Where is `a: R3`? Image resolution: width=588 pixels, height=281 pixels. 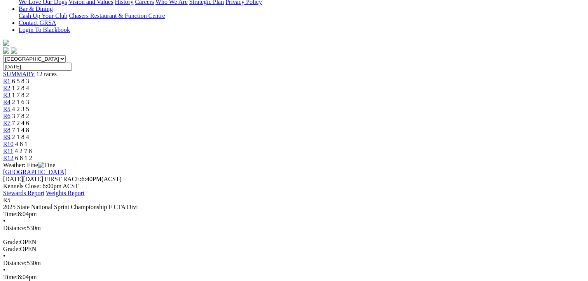
a: R3 is located at coordinates (7, 95).